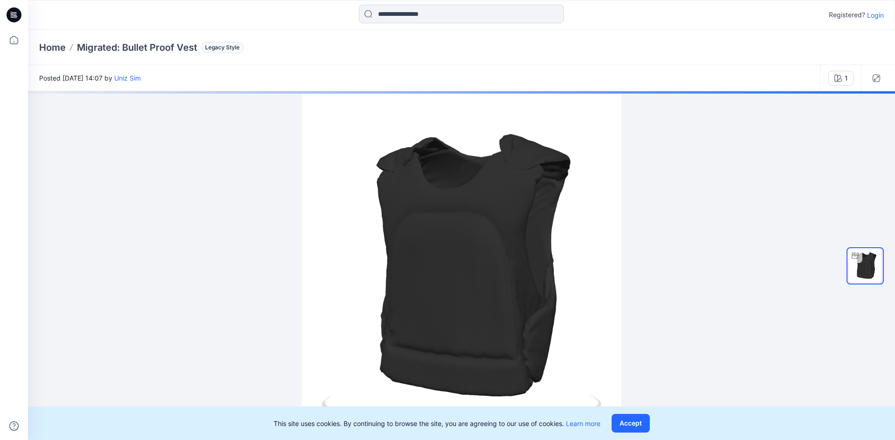  Describe the element at coordinates (220, 48) in the screenshot. I see `button: Legacy Style` at that location.